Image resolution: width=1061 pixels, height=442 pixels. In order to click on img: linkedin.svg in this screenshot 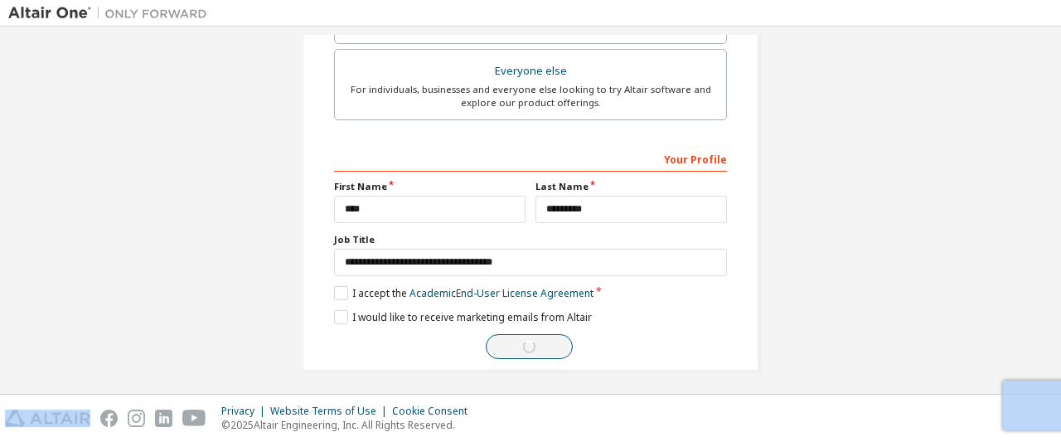, I will do `click(163, 418)`.